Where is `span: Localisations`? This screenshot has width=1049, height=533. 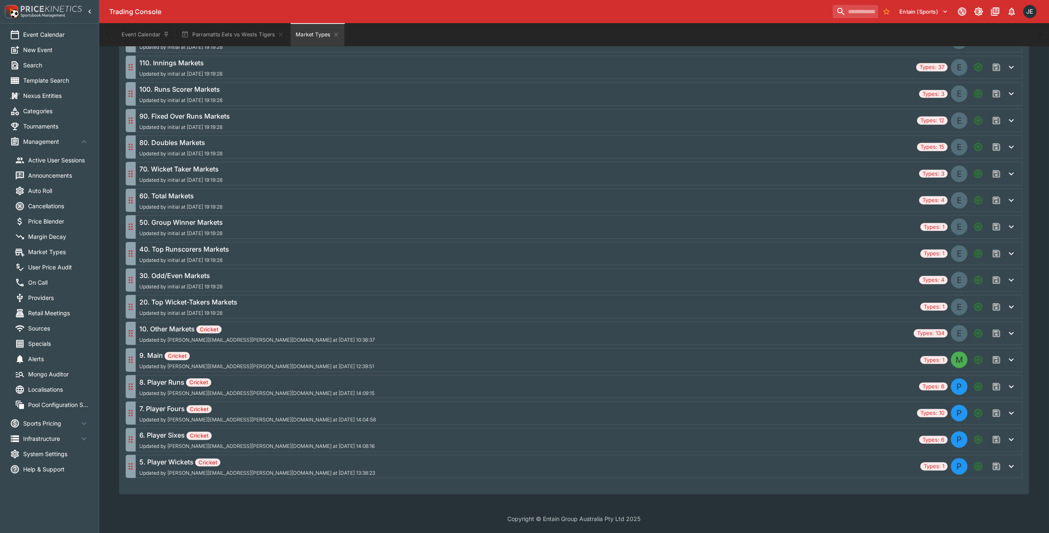 span: Localisations is located at coordinates (58, 389).